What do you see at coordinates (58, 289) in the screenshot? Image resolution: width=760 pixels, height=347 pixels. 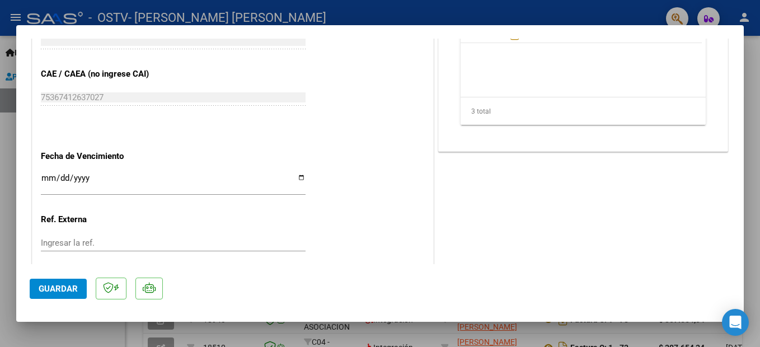 I see `span: Guardar` at bounding box center [58, 289].